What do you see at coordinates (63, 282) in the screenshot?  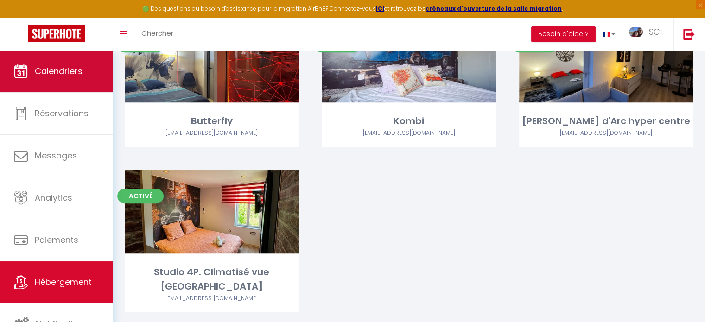 I see `span: Hébergement` at bounding box center [63, 282].